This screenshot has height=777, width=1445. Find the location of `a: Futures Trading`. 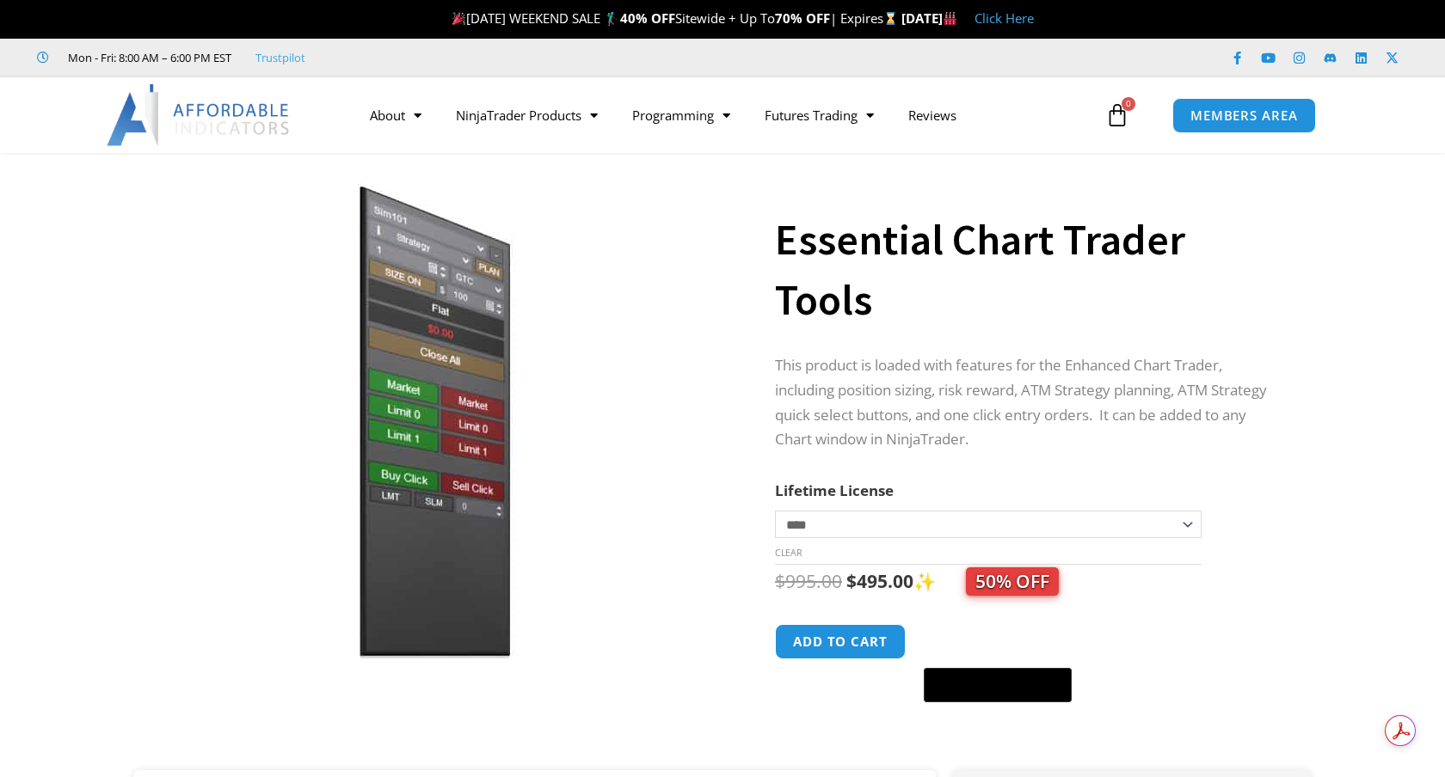

a: Futures Trading is located at coordinates (819, 115).